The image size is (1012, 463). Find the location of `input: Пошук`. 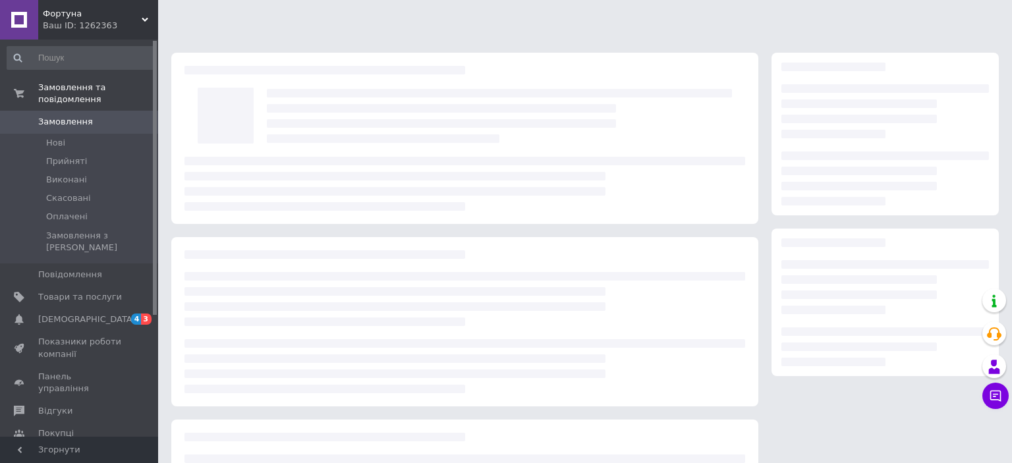

input: Пошук is located at coordinates (81, 58).